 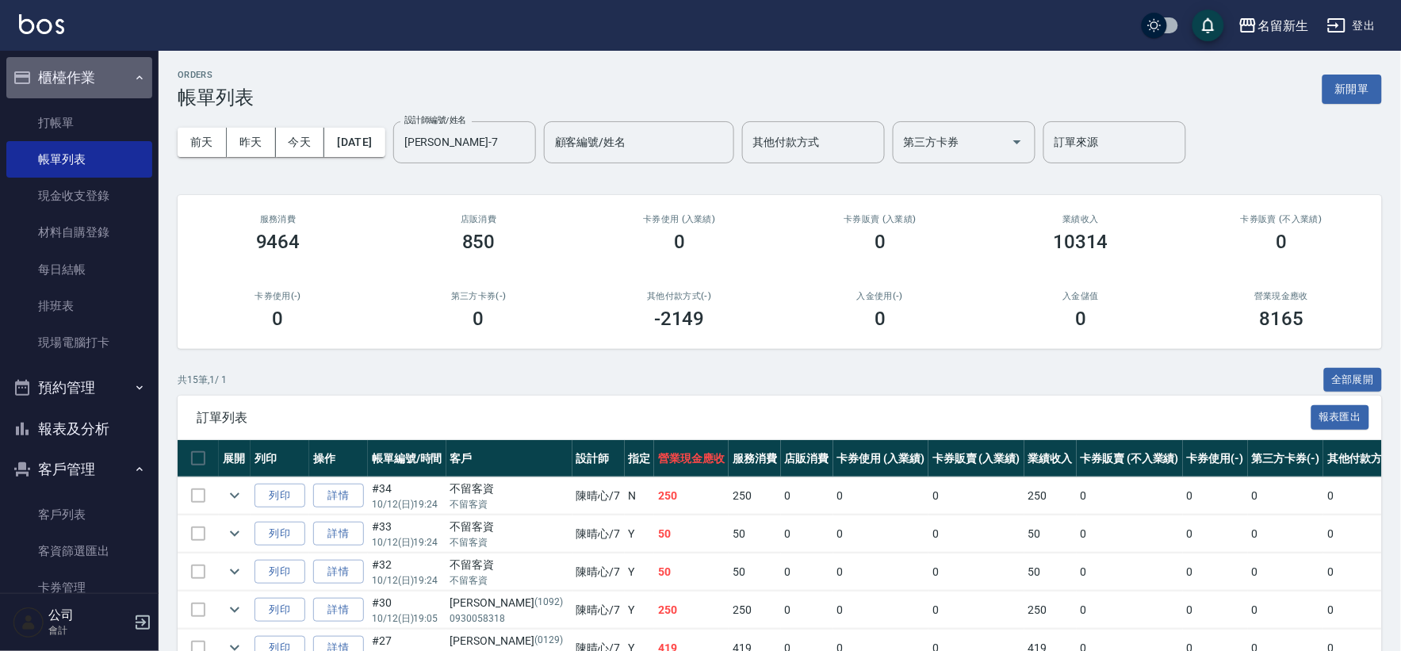 What do you see at coordinates (407, 610) in the screenshot?
I see `td: #30` at bounding box center [407, 610].